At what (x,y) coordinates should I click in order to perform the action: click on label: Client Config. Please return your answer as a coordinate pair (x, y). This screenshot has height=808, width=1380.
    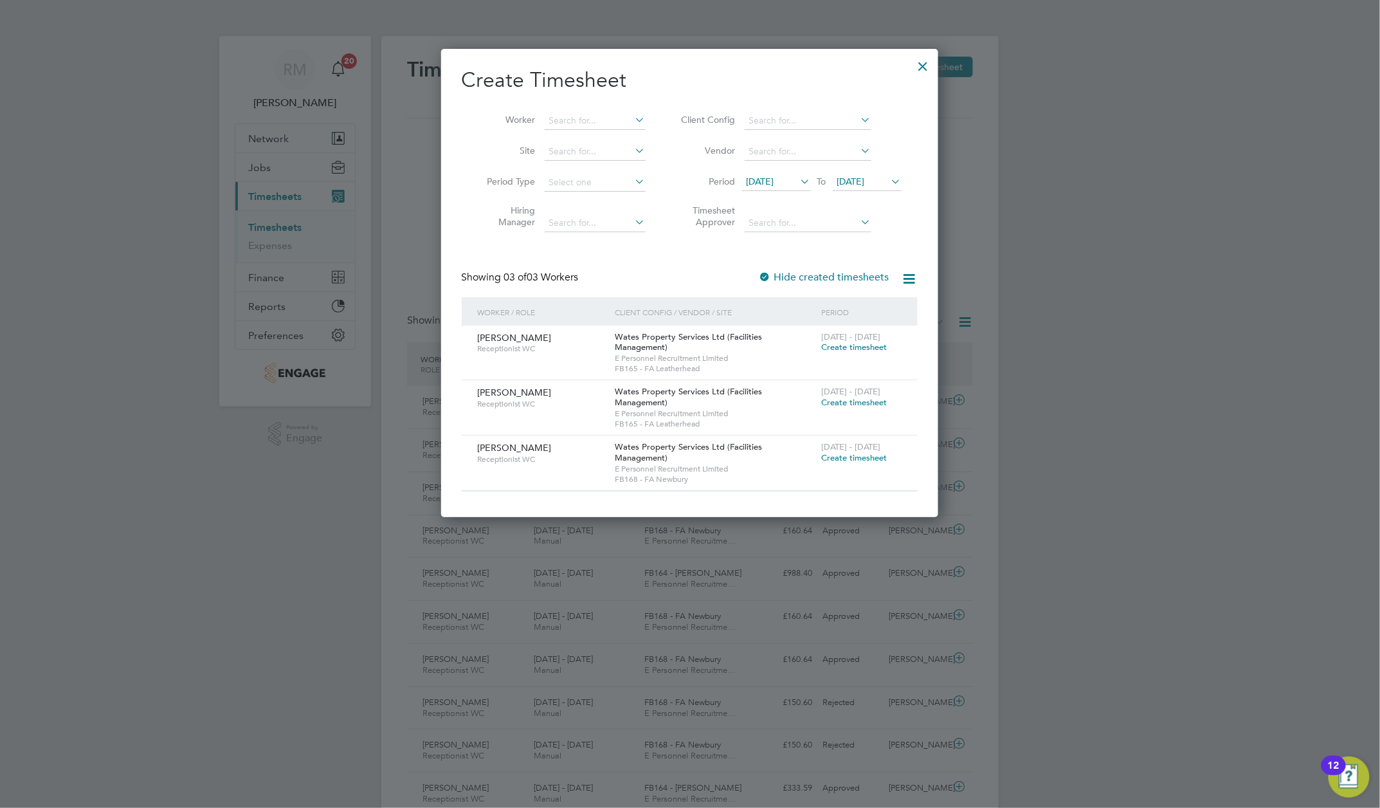
    Looking at the image, I should click on (707, 120).